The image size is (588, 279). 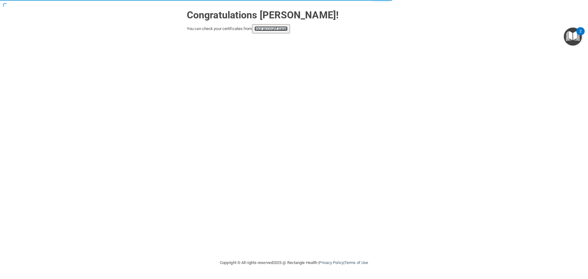 I want to click on div: You can check your certificates from, so click(x=294, y=29).